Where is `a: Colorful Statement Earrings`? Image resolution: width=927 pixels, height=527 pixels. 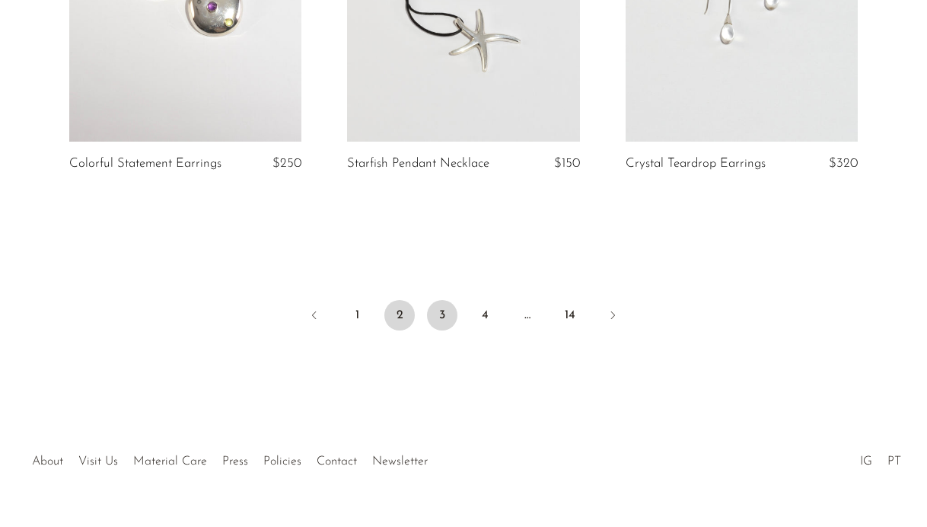 a: Colorful Statement Earrings is located at coordinates (145, 164).